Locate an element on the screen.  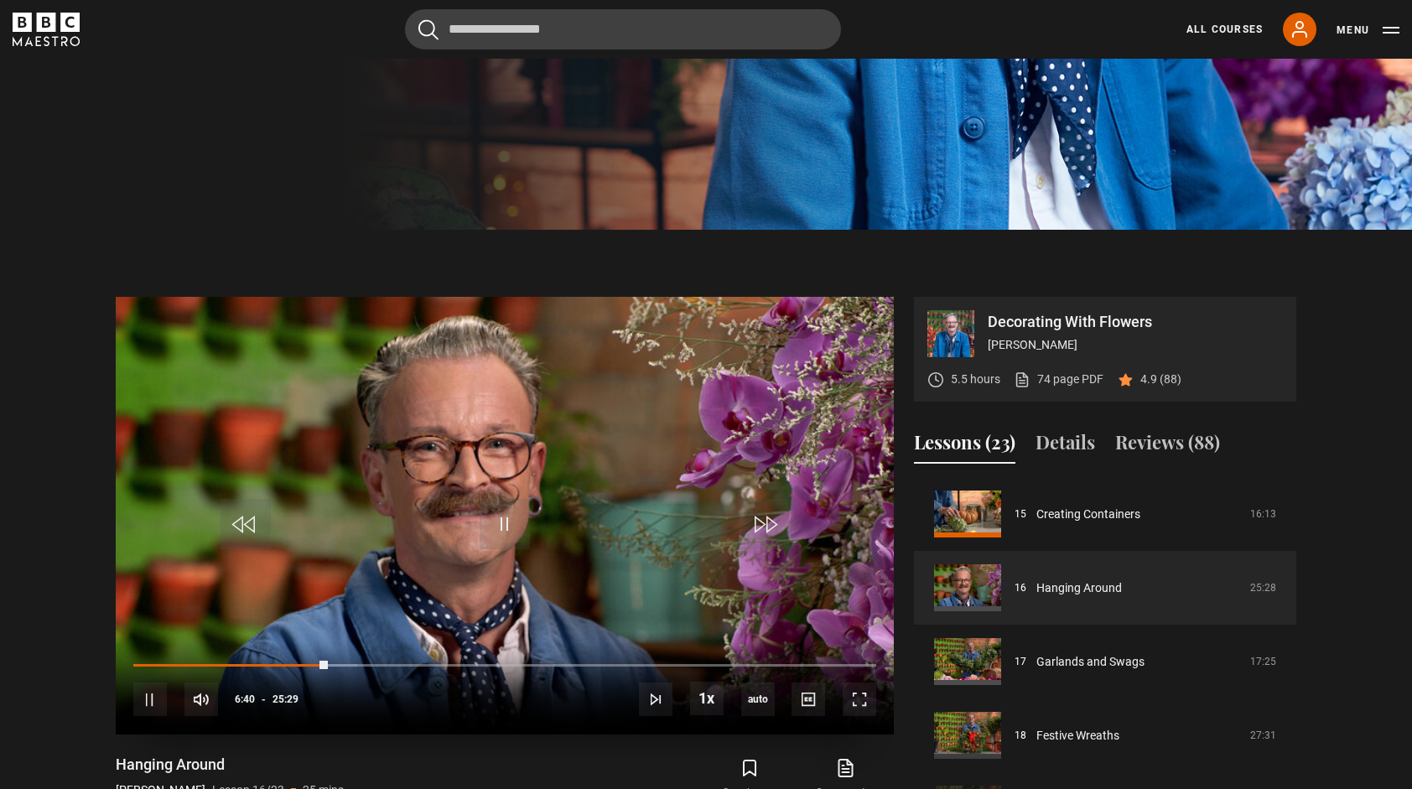
button: Details is located at coordinates (1065, 446).